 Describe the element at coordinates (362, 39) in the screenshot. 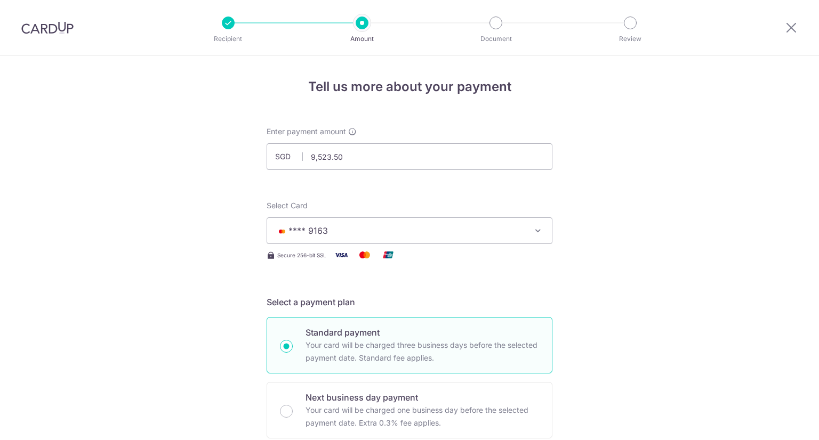

I see `p: Amount` at that location.